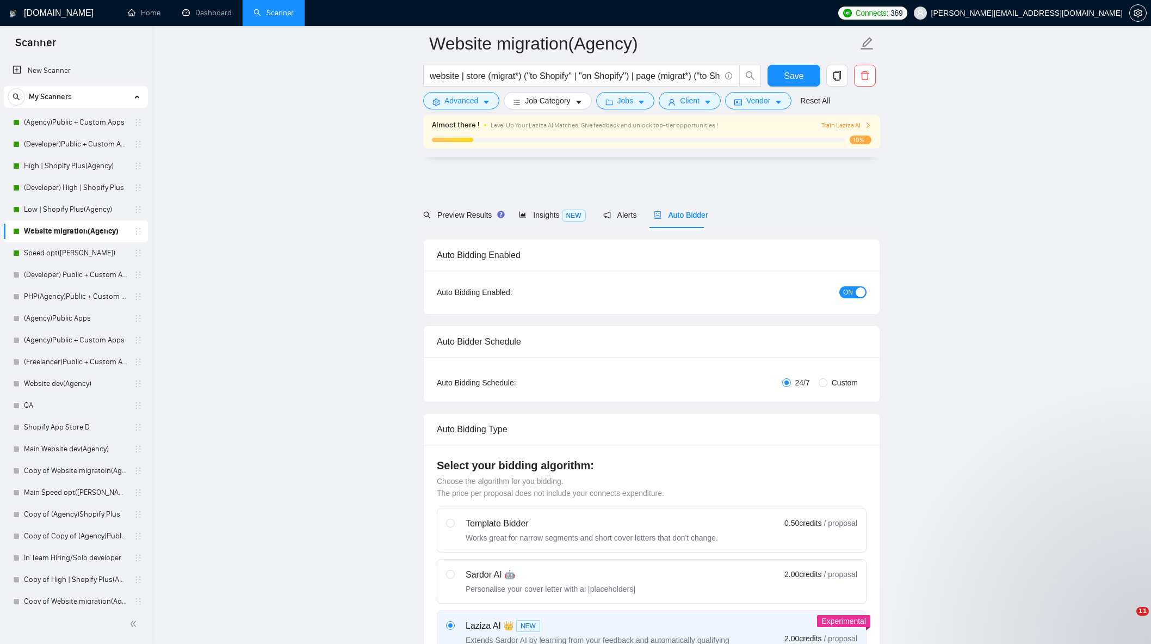  What do you see at coordinates (461, 101) in the screenshot?
I see `span: Advanced` at bounding box center [461, 101].